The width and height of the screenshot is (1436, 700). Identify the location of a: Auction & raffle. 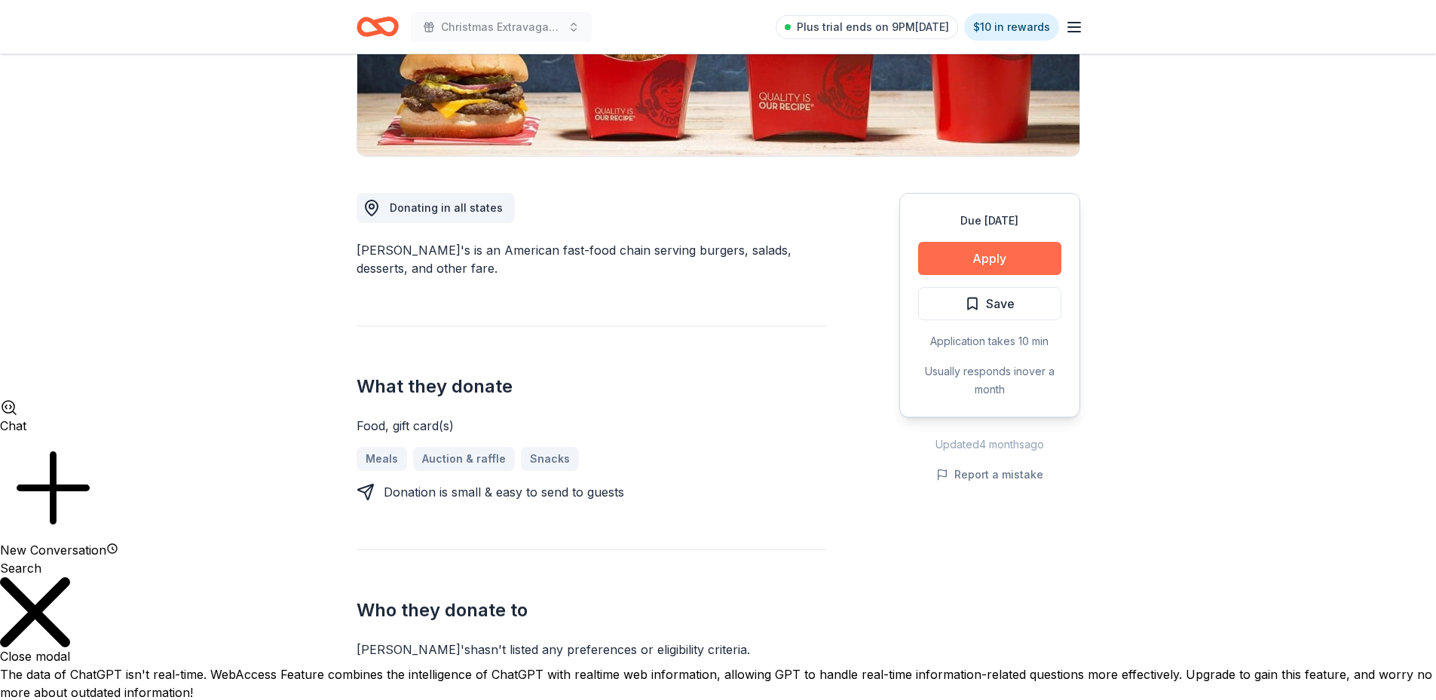
(463, 459).